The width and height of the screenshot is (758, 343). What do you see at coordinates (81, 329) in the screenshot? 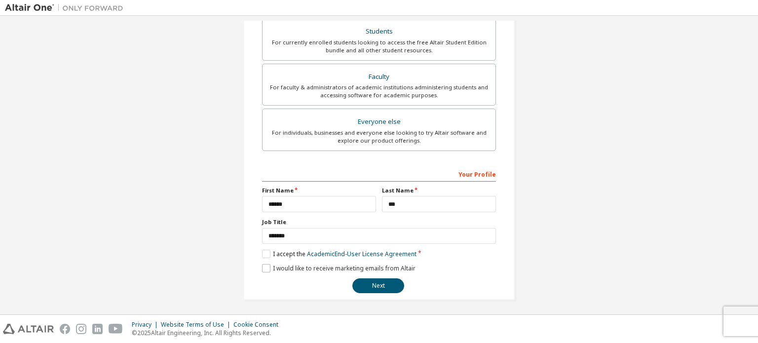
I see `img: instagram.svg` at bounding box center [81, 329].